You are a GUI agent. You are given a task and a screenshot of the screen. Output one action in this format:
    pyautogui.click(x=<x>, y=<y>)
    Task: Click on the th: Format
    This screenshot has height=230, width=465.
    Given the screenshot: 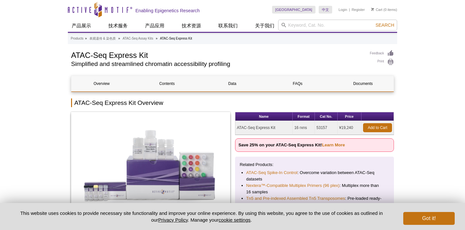 What is the action you would take?
    pyautogui.click(x=304, y=117)
    